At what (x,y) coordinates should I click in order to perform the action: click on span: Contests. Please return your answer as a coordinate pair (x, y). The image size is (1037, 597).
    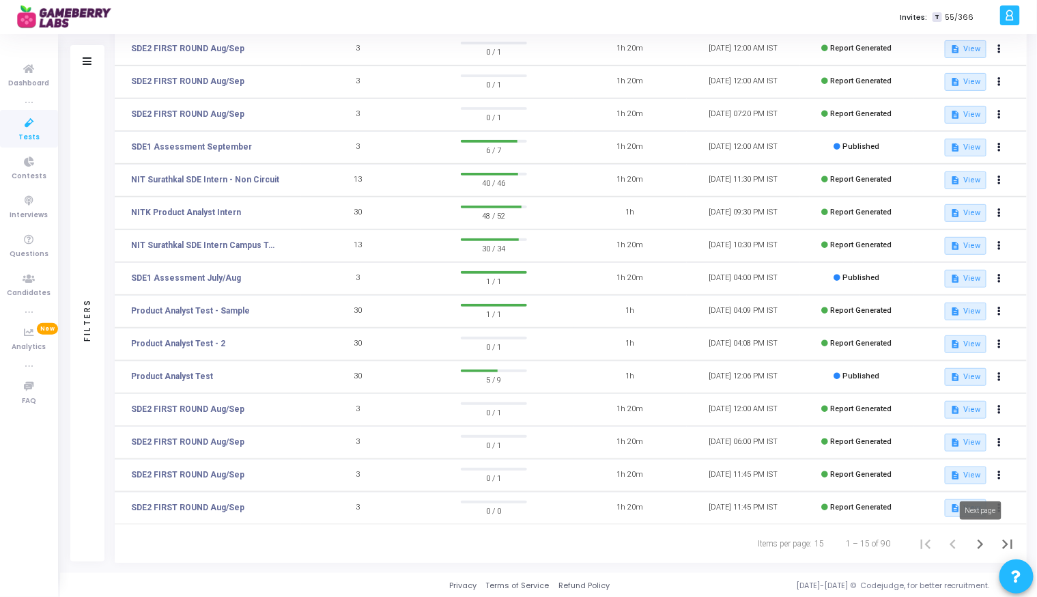
    Looking at the image, I should click on (29, 176).